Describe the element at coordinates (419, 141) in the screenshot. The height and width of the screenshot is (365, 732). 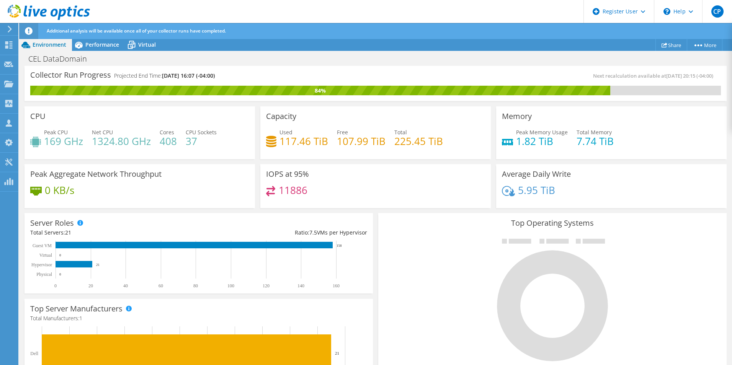
I see `h4: 225.45 TiB` at that location.